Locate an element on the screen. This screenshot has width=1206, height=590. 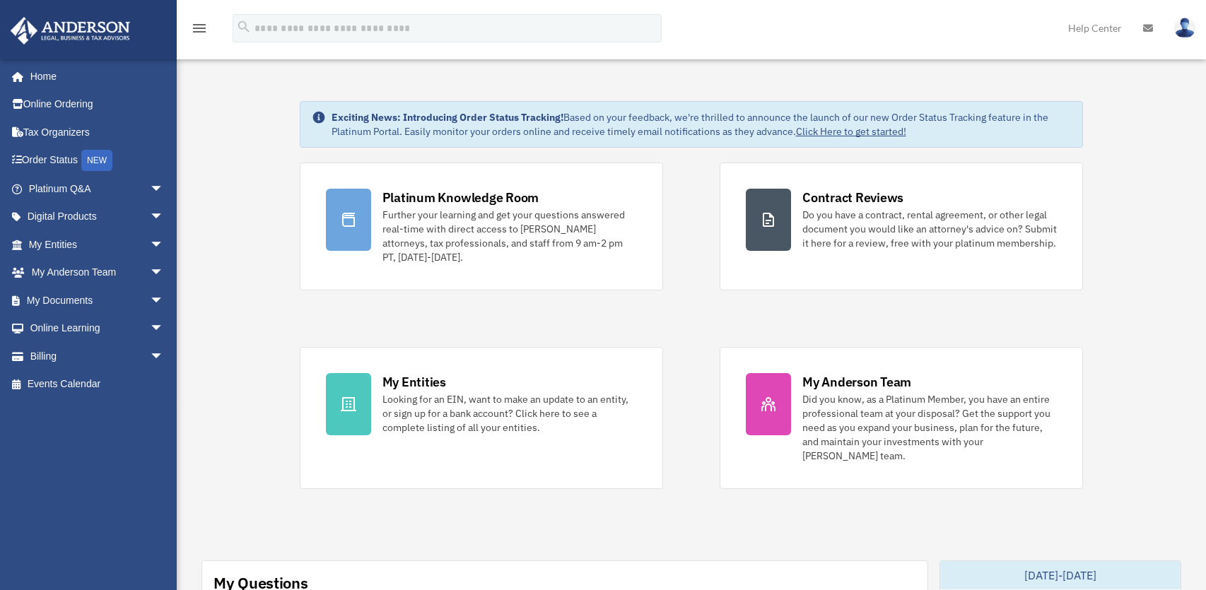
div: Do you have a contract, rental agreement, or other legal document you would like an attorney's ad... is located at coordinates (929, 229).